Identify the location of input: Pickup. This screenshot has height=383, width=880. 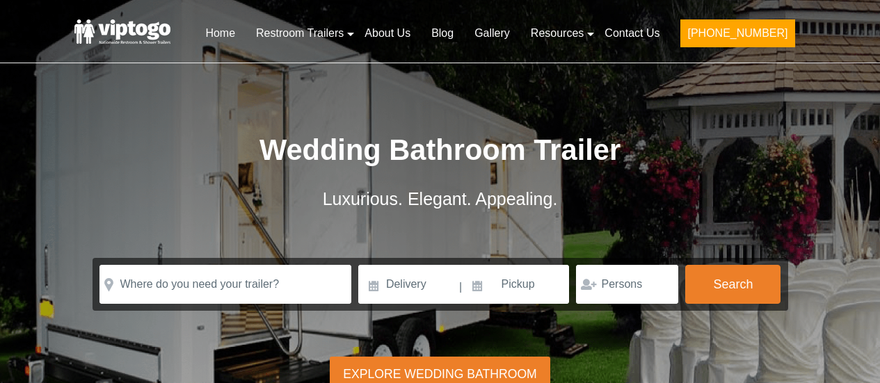
(517, 285).